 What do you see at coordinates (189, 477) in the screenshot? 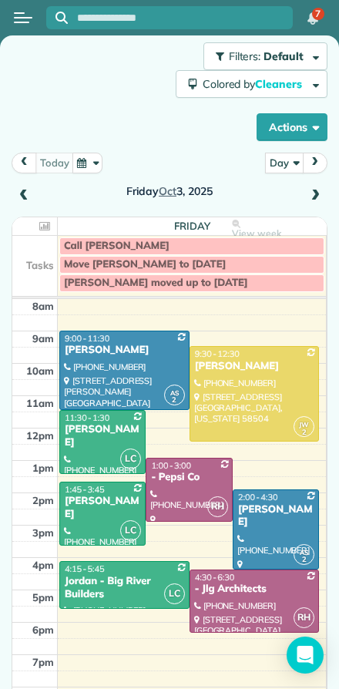
I see `div: - Pepsi Co` at bounding box center [189, 477].